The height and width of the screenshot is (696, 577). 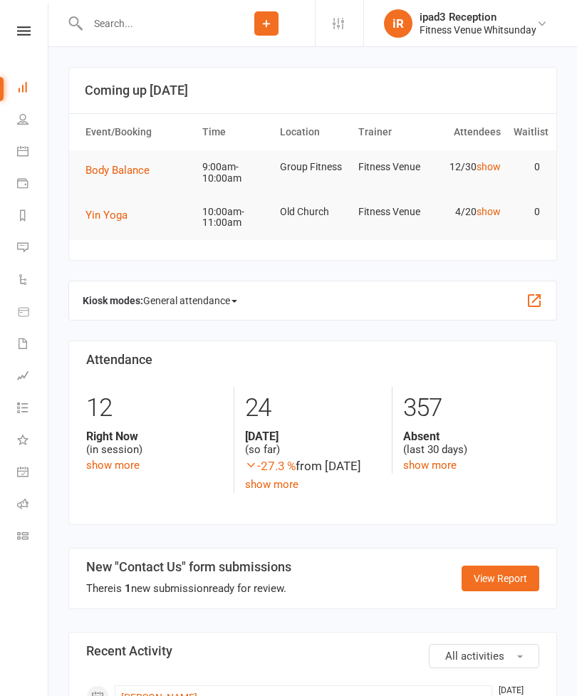 I want to click on strong: Kiosk modes:, so click(x=113, y=301).